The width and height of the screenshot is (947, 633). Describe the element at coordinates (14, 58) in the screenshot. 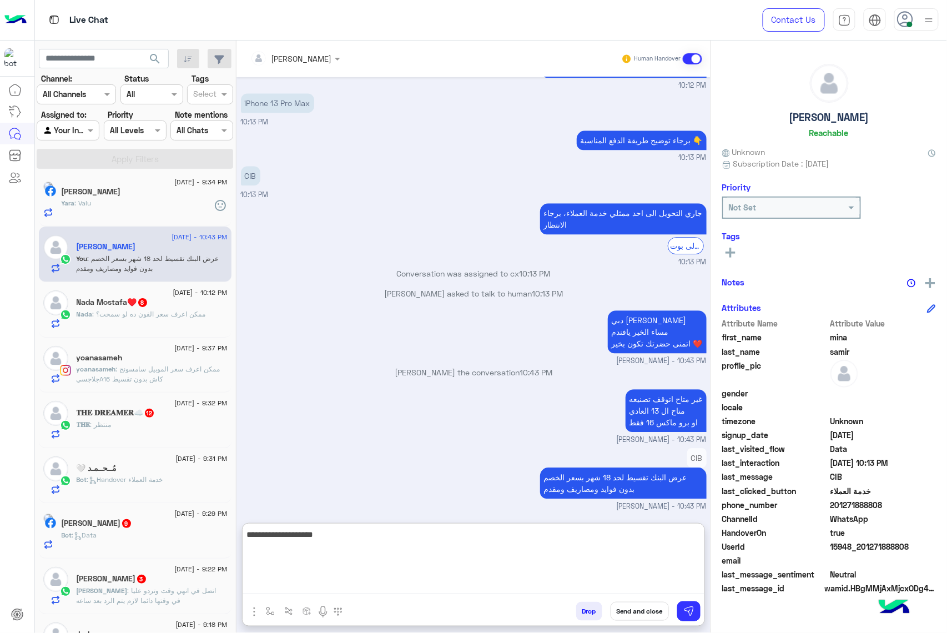

I see `img: 1403182699927242` at that location.